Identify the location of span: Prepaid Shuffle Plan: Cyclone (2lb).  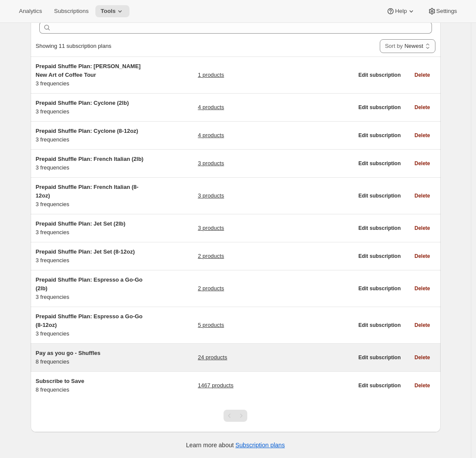
(82, 103).